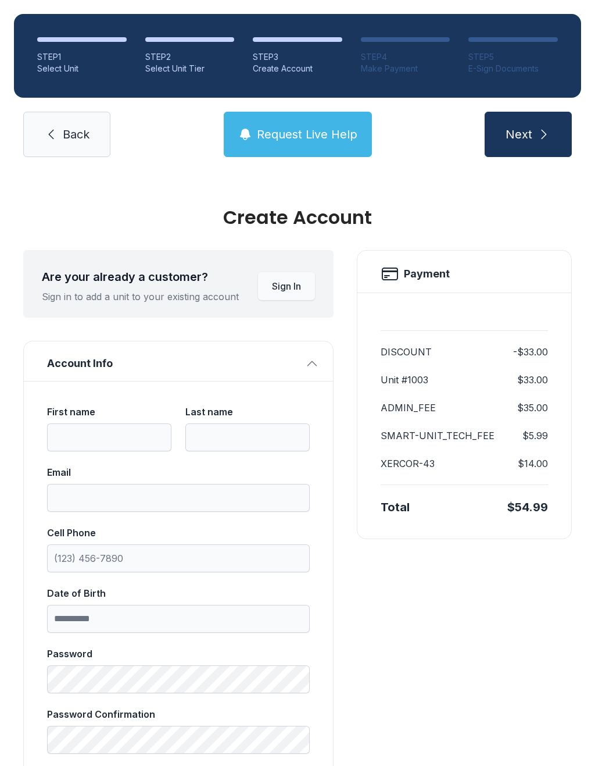 The width and height of the screenshot is (595, 766). I want to click on div: Last name, so click(248, 412).